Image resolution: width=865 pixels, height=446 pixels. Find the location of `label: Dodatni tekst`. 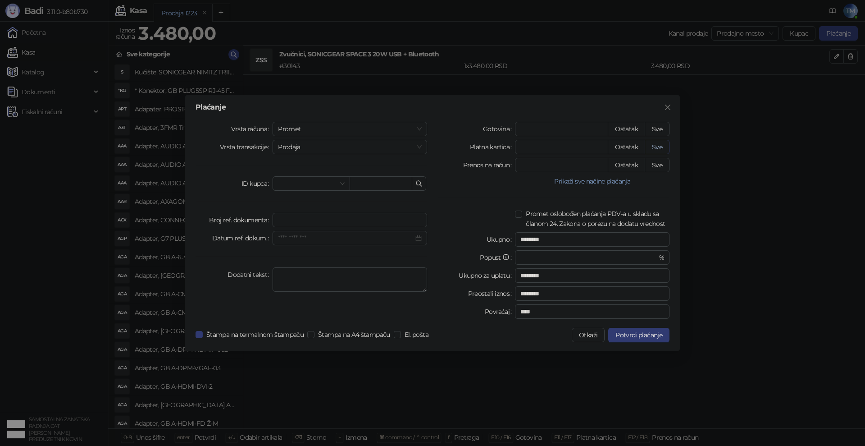

label: Dodatni tekst is located at coordinates (250, 274).